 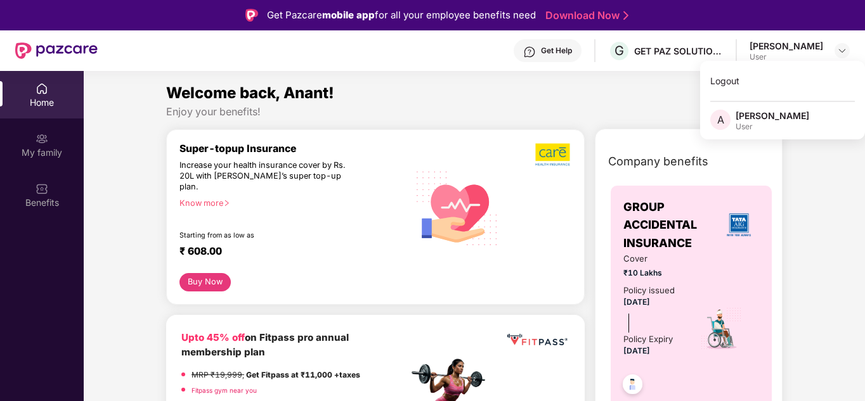 What do you see at coordinates (626, 15) in the screenshot?
I see `img: Stroke` at bounding box center [626, 15].